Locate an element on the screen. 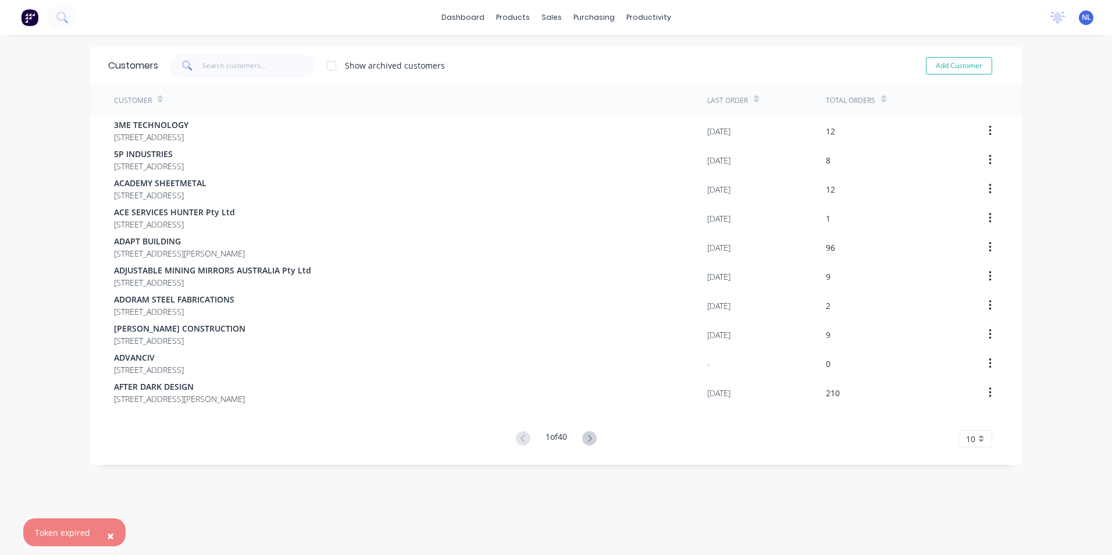 The width and height of the screenshot is (1112, 555). span: 3ME TECHNOLOGY is located at coordinates (151, 124).